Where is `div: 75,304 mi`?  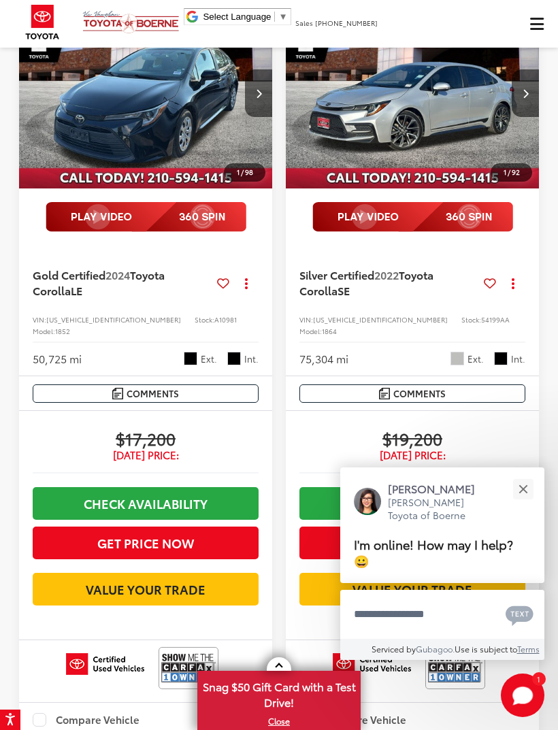 div: 75,304 mi is located at coordinates (324, 359).